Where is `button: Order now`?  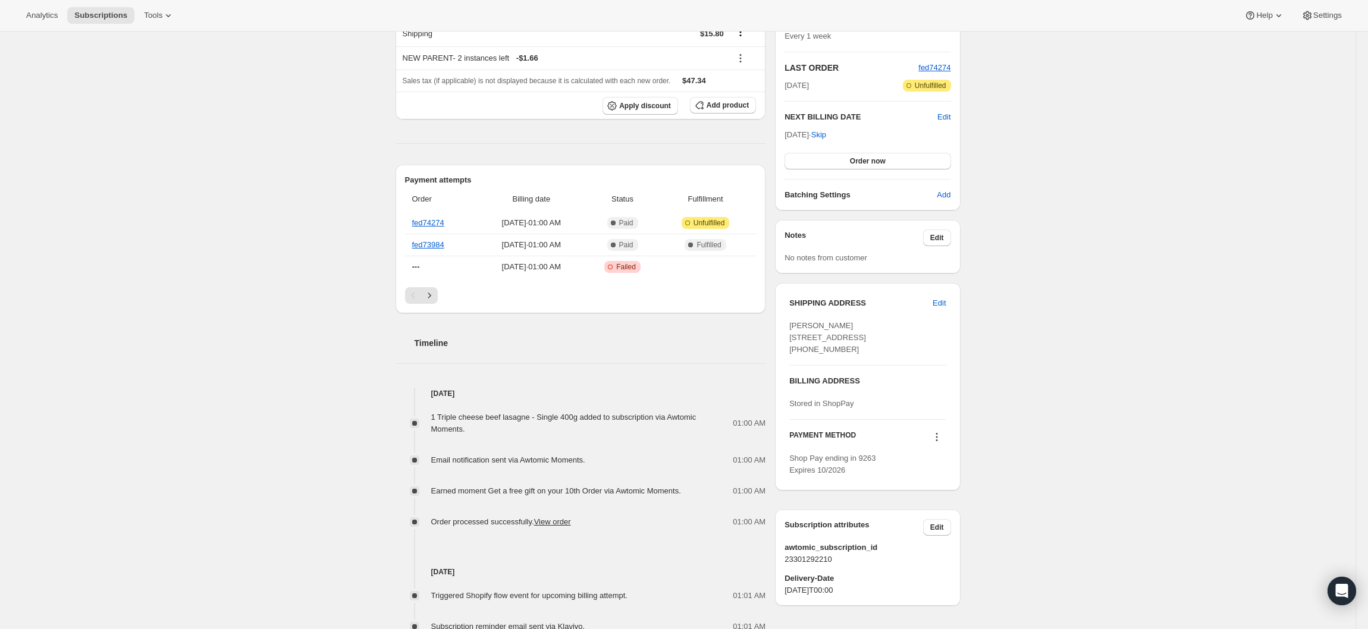
button: Order now is located at coordinates (867, 161).